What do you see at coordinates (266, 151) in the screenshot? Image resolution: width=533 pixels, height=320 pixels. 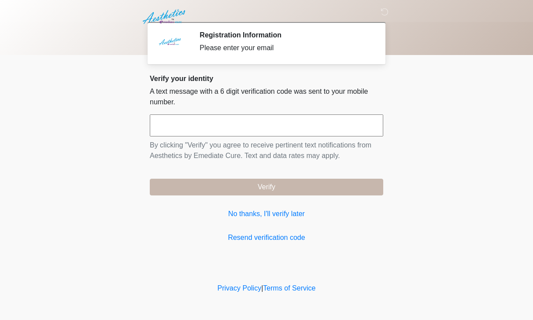 I see `p: By clicking "Verify" you agree to receive pertinent text notifications from Aesthetics by Emediat...` at bounding box center [266, 151].